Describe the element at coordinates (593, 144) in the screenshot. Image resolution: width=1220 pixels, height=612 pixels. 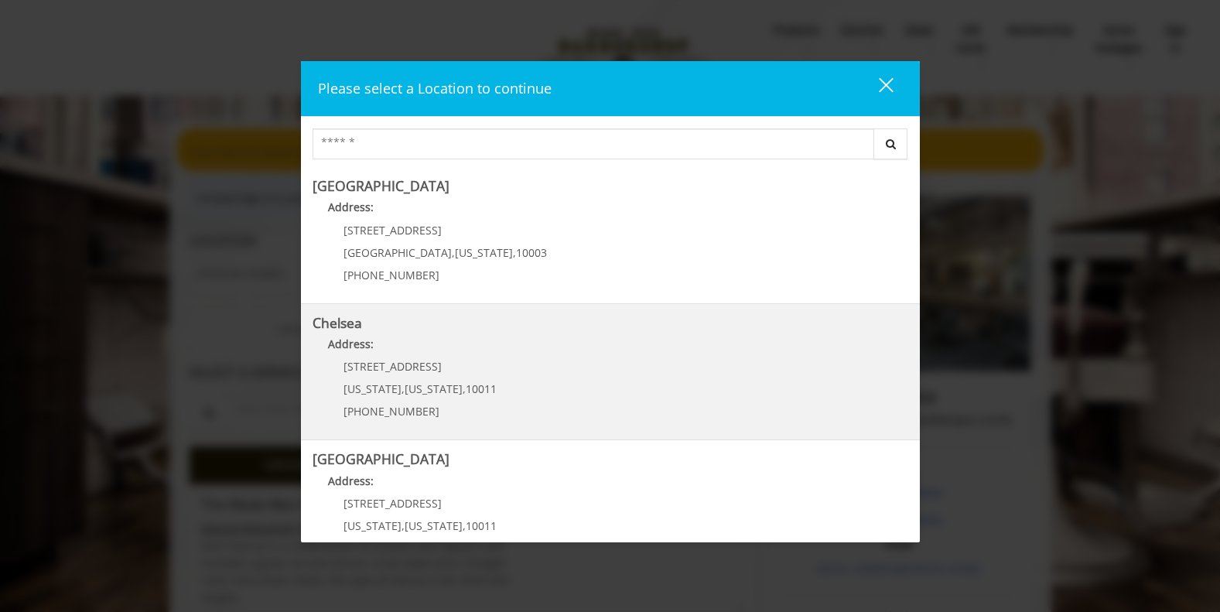
I see `input: Search Center` at that location.